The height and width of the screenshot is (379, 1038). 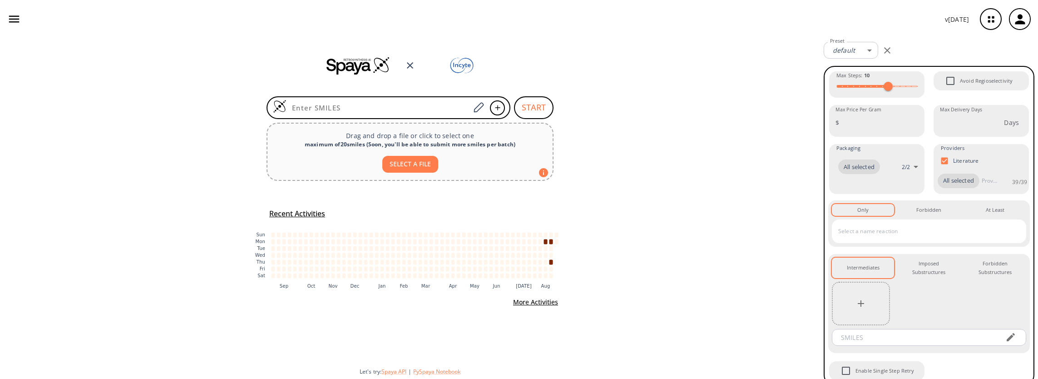 What do you see at coordinates (462, 65) in the screenshot?
I see `img: Team logo` at bounding box center [462, 65].